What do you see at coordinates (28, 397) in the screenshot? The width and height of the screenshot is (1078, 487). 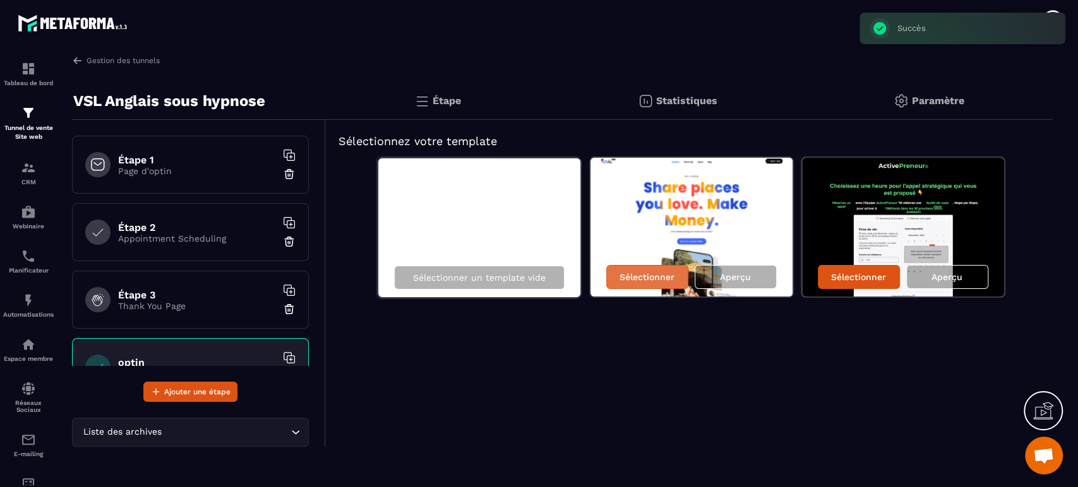 I see `a: social-networksocial-networkRéseaux Sociaux` at bounding box center [28, 397].